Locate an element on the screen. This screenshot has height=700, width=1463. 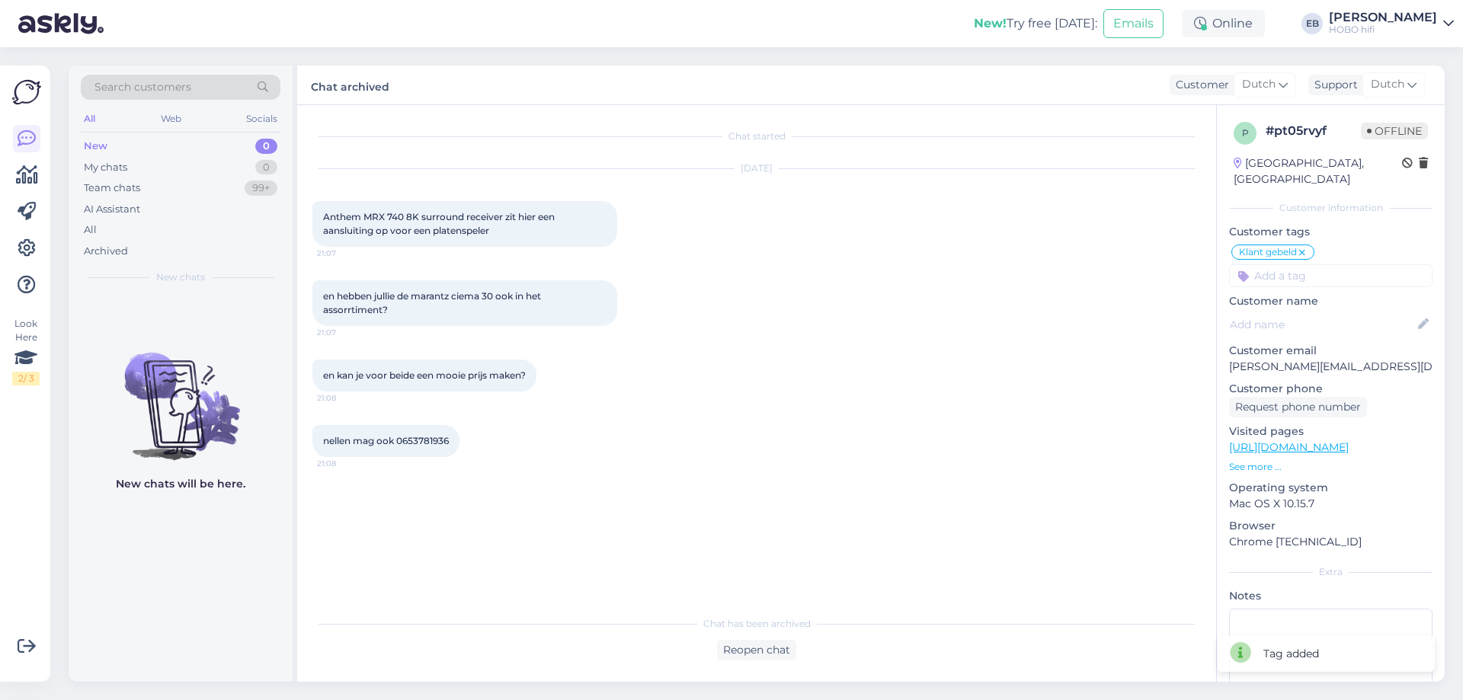
input: Add a tag is located at coordinates (1331, 276).